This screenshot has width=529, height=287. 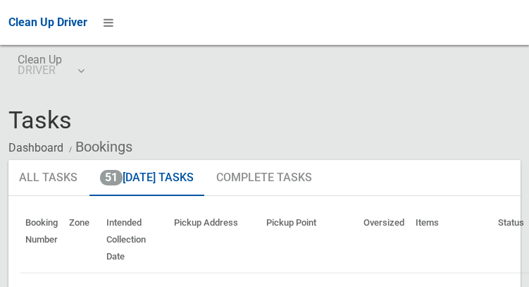 I want to click on th: Oversized, so click(x=384, y=239).